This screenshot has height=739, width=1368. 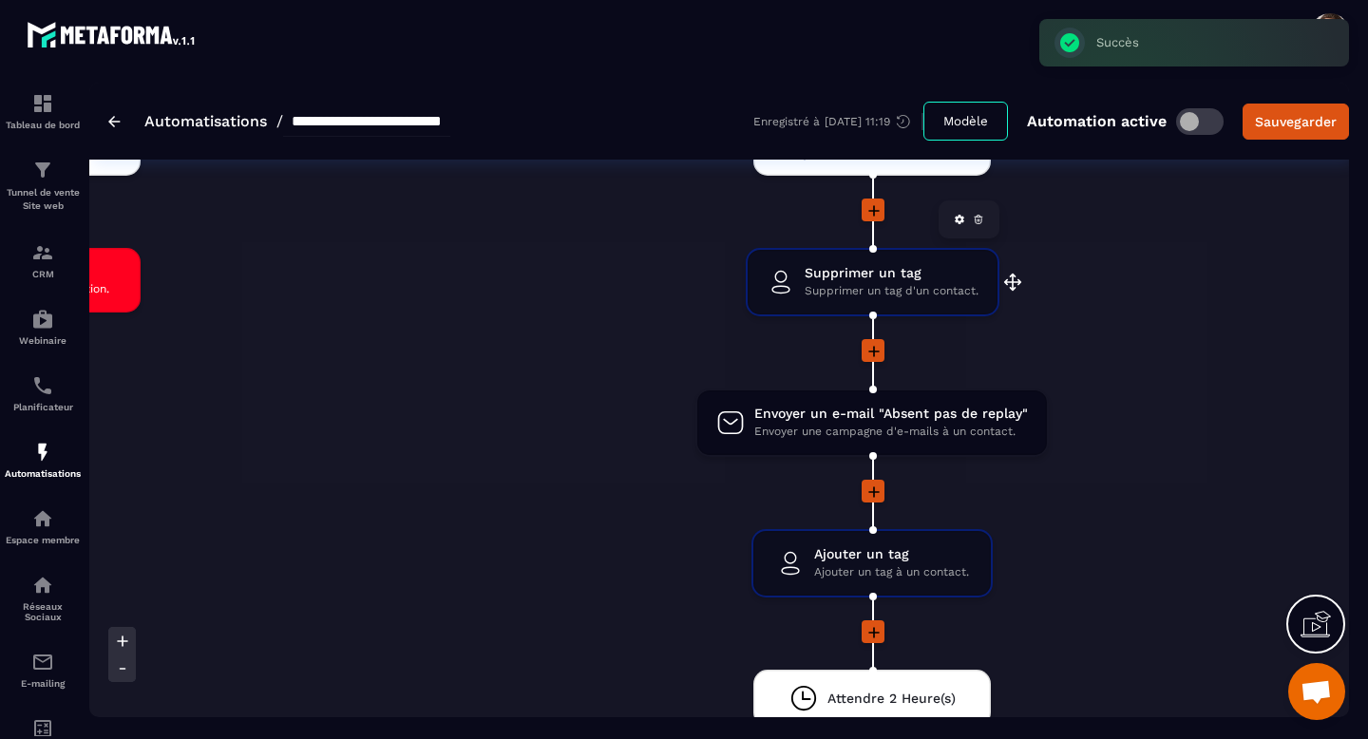 What do you see at coordinates (1096, 121) in the screenshot?
I see `p: Automation active` at bounding box center [1096, 121].